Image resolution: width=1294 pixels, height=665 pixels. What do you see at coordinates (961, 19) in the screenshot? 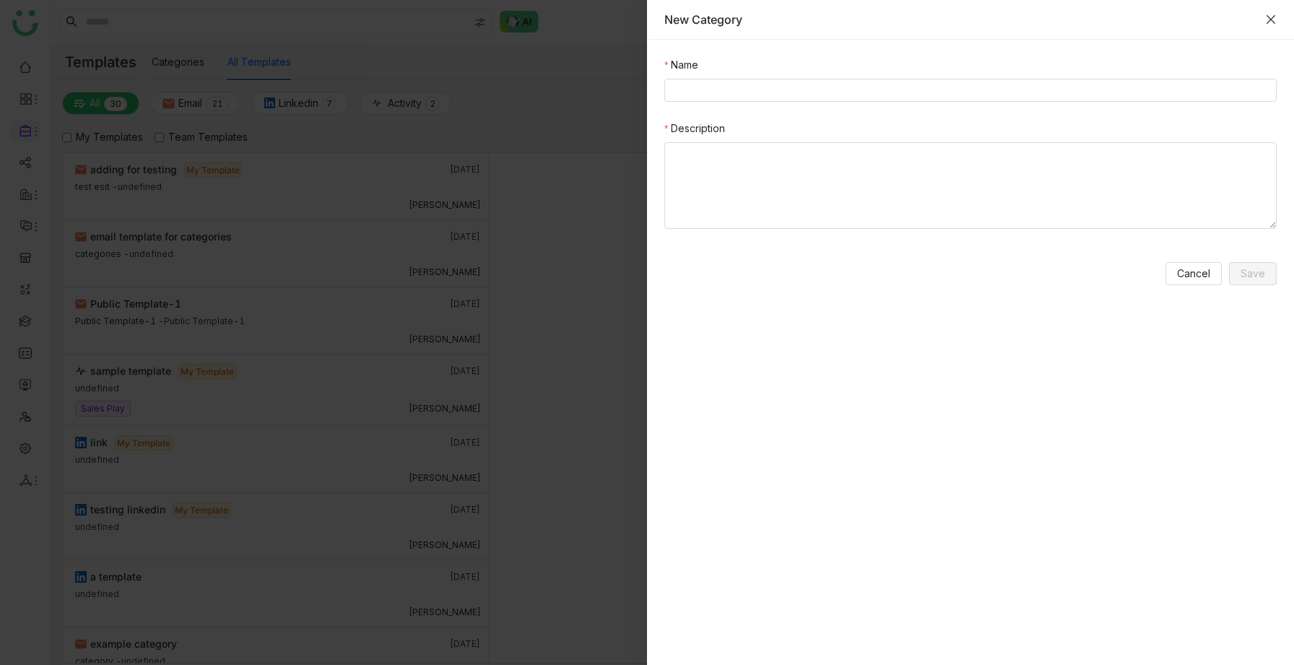
I see `div: New Category` at bounding box center [961, 19].